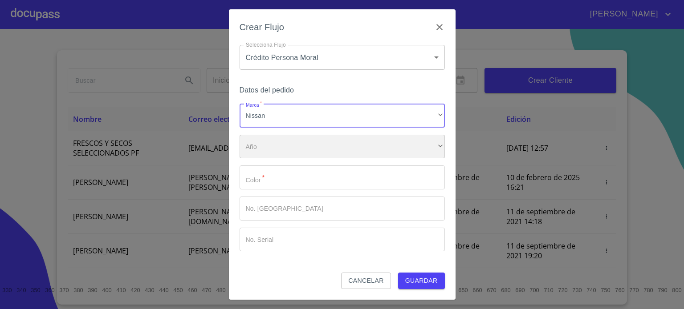  What do you see at coordinates (262, 27) in the screenshot?
I see `h6: Crear Flujo` at bounding box center [262, 27].